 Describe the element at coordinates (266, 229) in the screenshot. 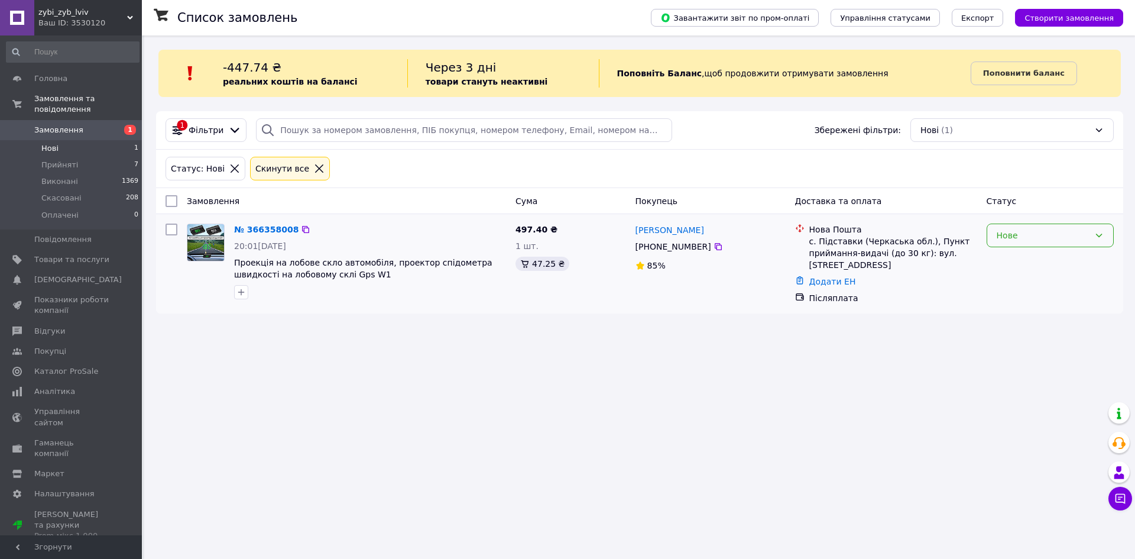

I see `a: № 366358008` at that location.